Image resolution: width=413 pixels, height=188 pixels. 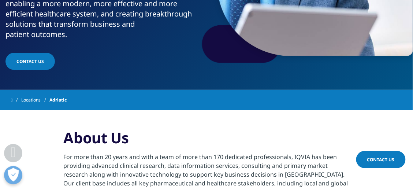 I want to click on a: Locations, so click(x=35, y=100).